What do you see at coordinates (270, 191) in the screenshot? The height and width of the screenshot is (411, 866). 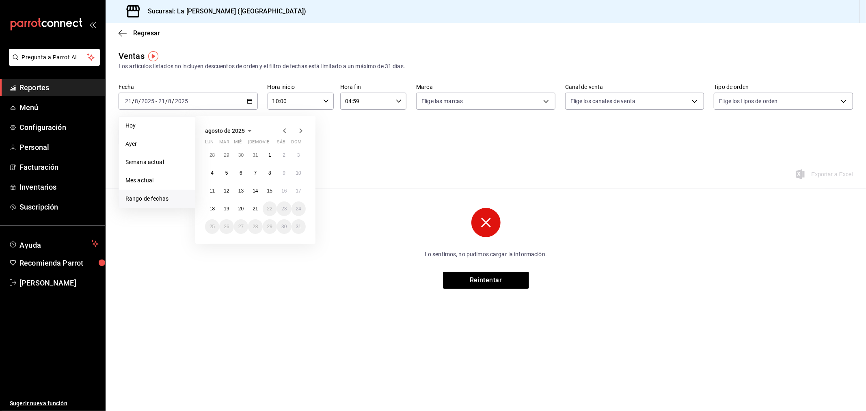 I see `button: 15 de agosto de 2025` at bounding box center [270, 191].